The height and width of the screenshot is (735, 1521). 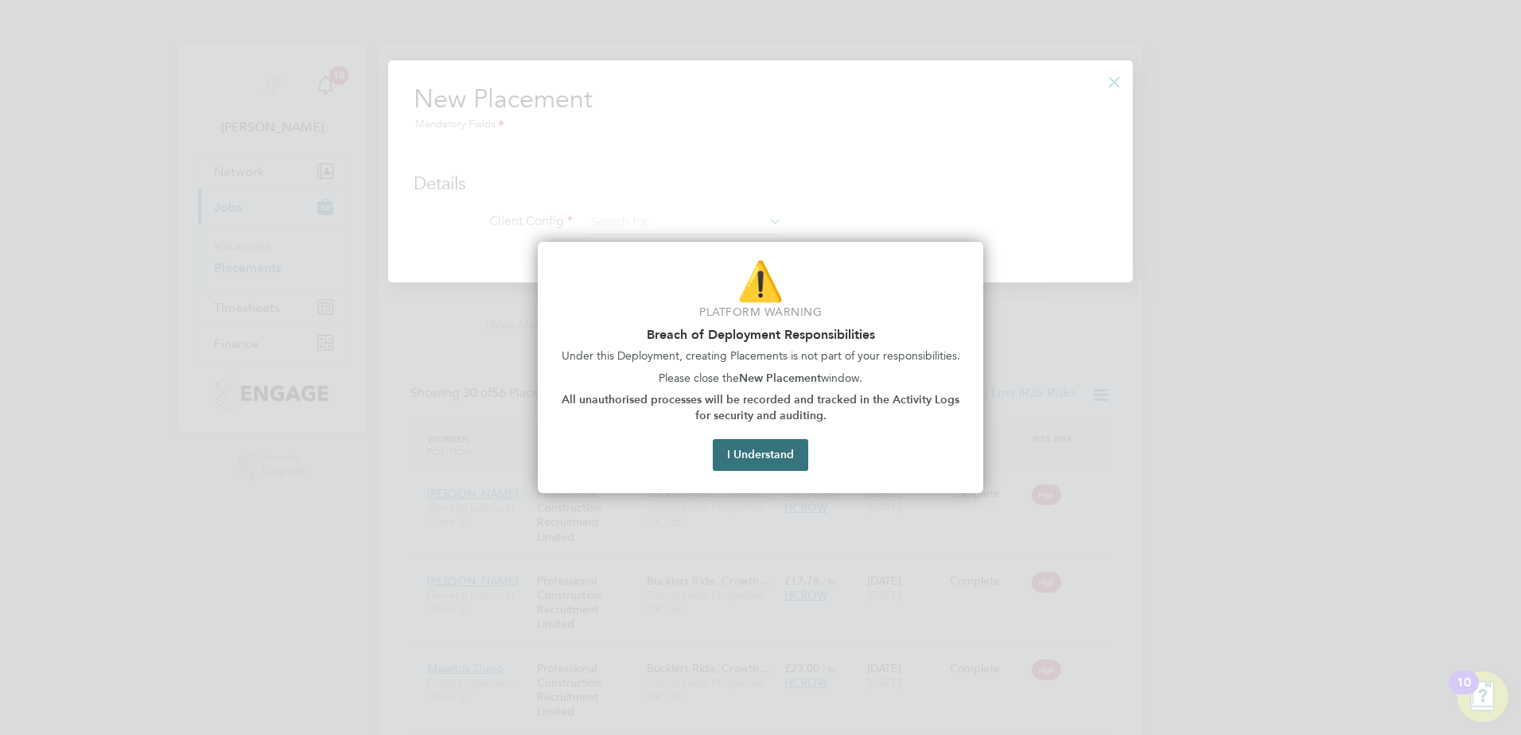 What do you see at coordinates (762, 407) in the screenshot?
I see `strong: All unauthorised processes will be recorded and tracked in the Activity Logs for security and aud...` at bounding box center [762, 407].